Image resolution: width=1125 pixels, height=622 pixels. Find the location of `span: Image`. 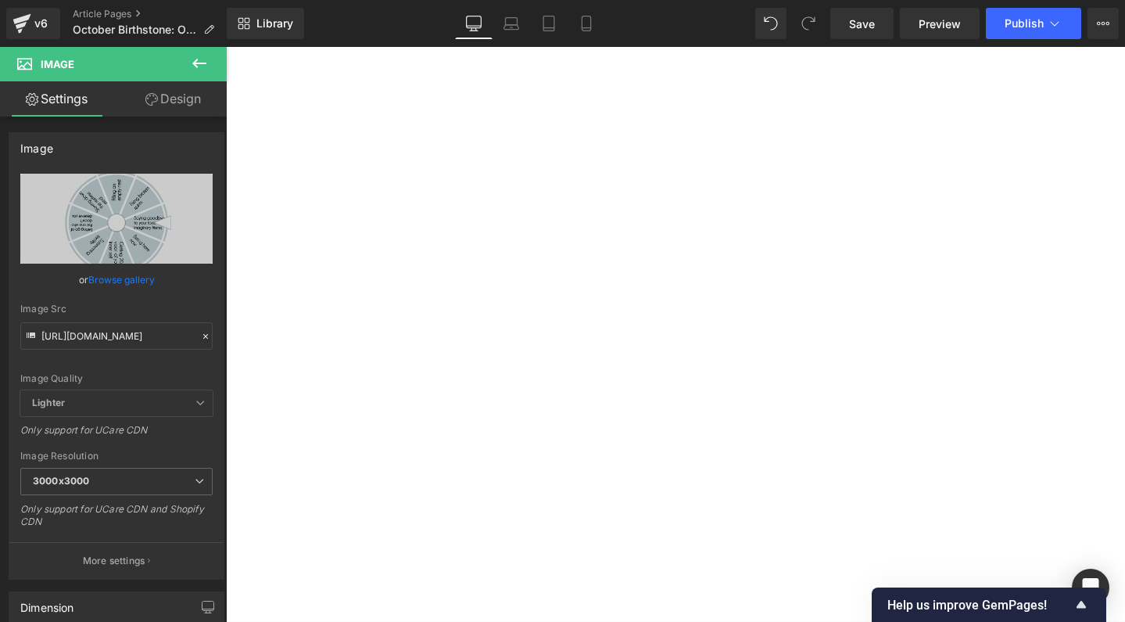

span: Image is located at coordinates (57, 64).